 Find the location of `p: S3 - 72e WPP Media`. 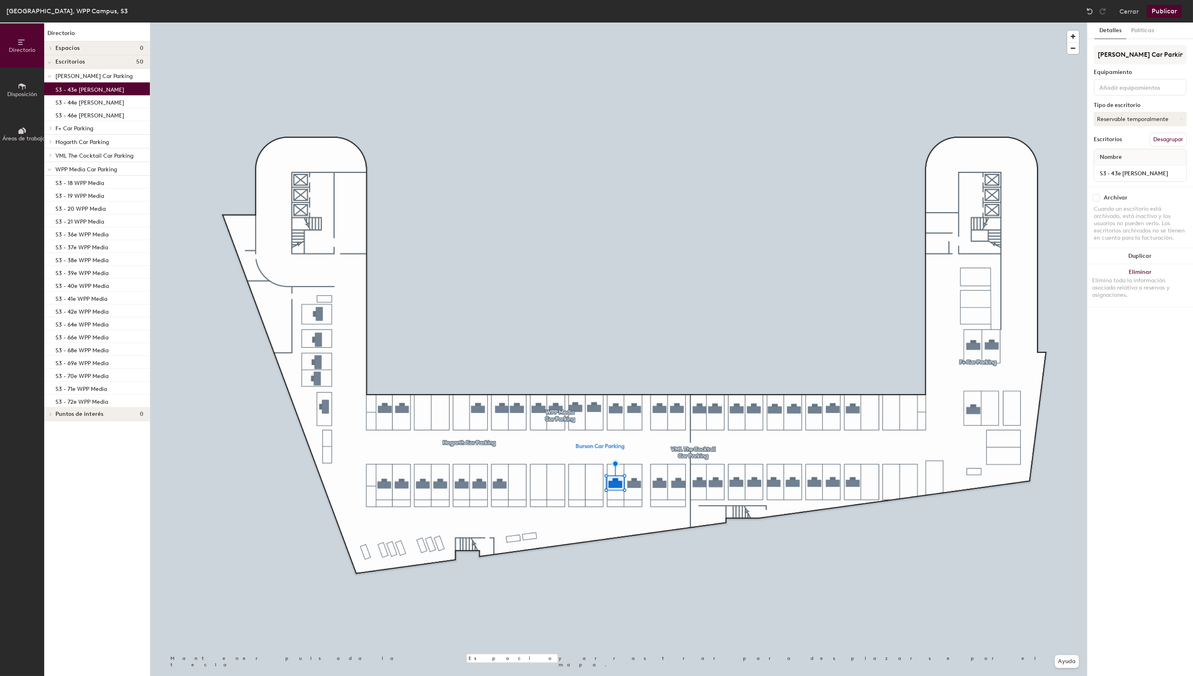

p: S3 - 72e WPP Media is located at coordinates (82, 400).